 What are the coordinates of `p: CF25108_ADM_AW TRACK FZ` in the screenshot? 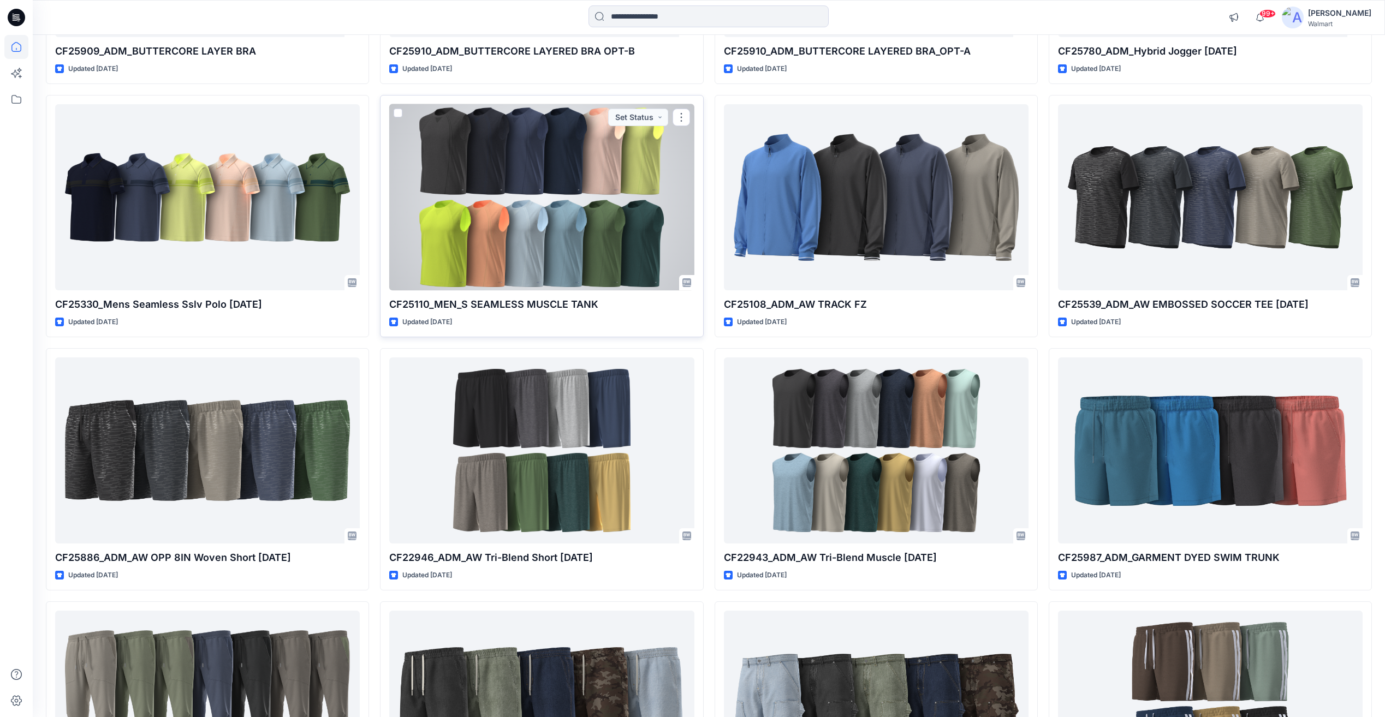 It's located at (876, 305).